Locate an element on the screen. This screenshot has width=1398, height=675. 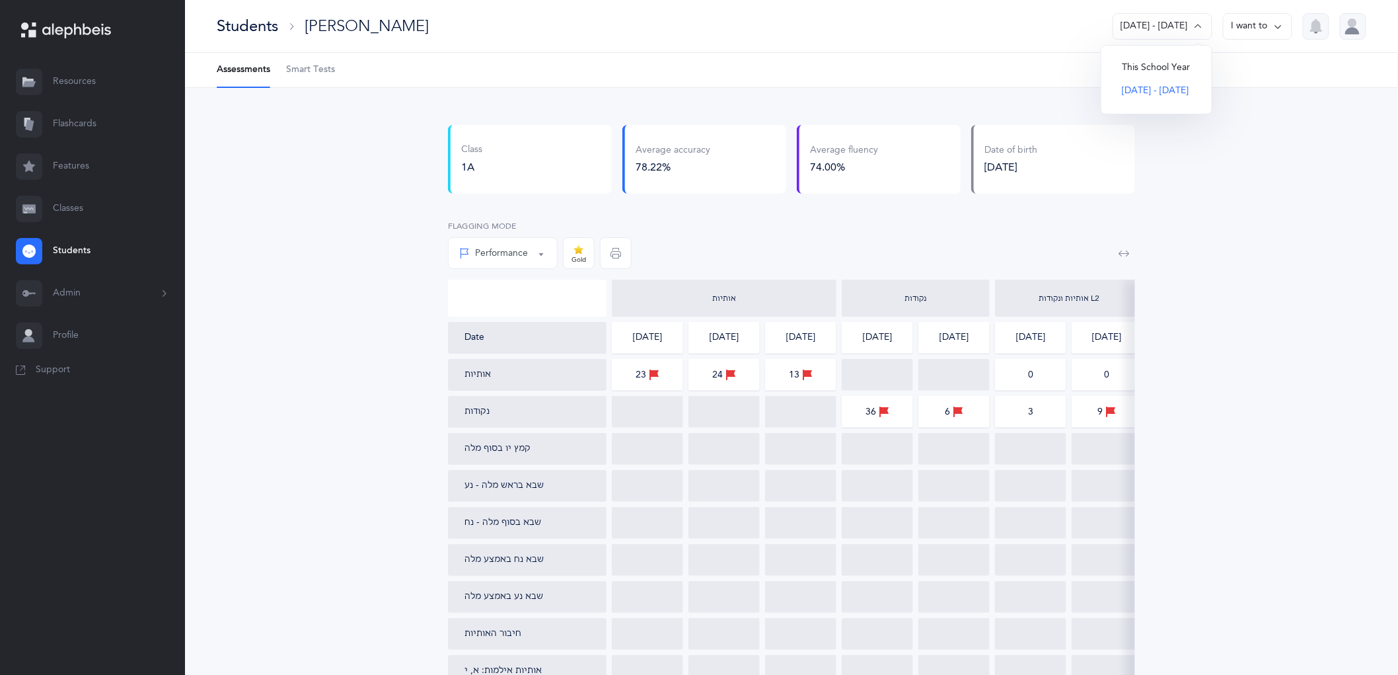
div: 6 is located at coordinates (954, 412).